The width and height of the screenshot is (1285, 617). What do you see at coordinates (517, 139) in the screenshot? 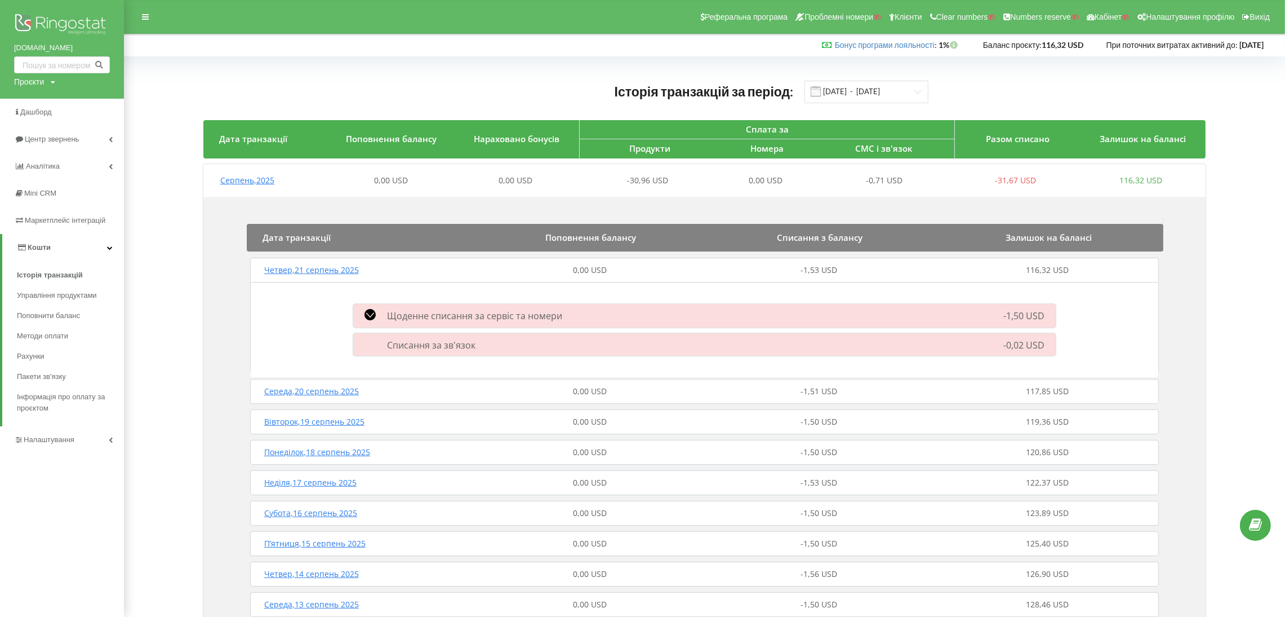
I see `span: Нараховано бонусів` at bounding box center [517, 139].